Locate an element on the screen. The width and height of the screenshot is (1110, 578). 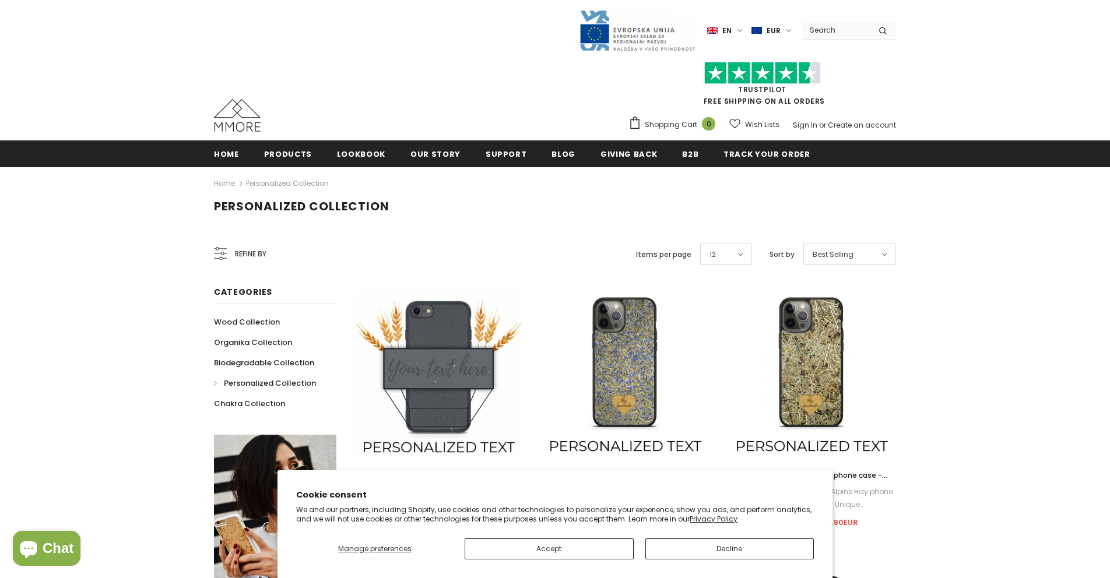
label: Sort by is located at coordinates (782, 255).